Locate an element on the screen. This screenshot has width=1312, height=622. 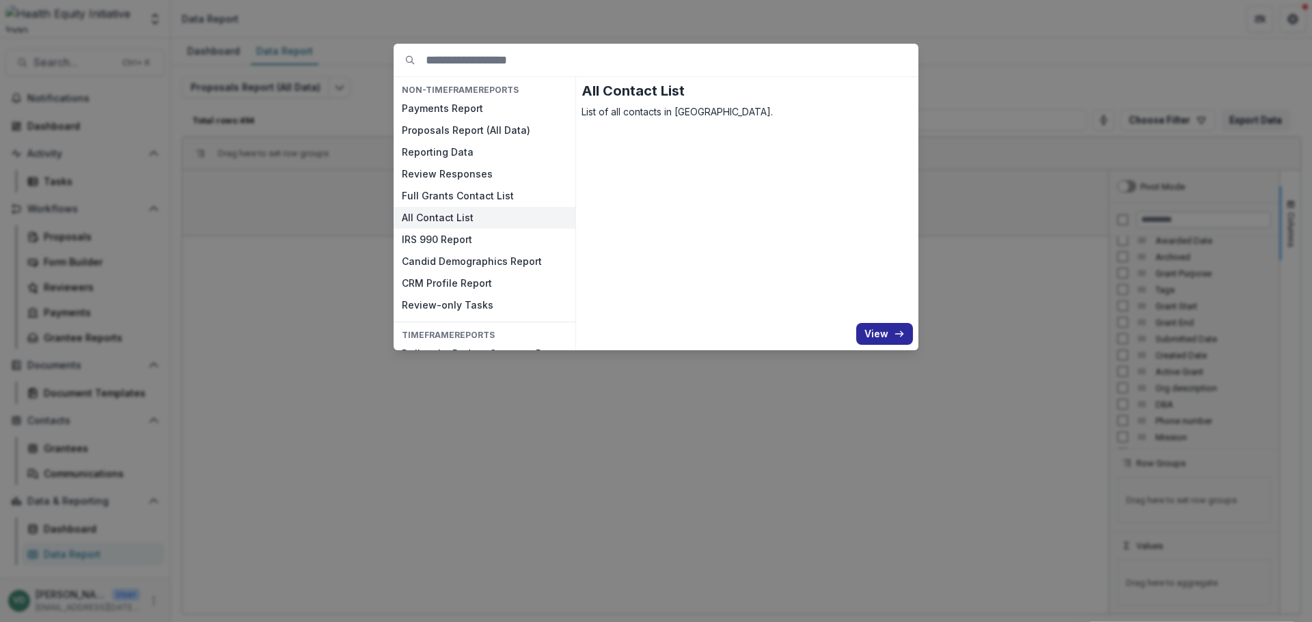
button: Proposals Report (All Data) is located at coordinates (484, 131).